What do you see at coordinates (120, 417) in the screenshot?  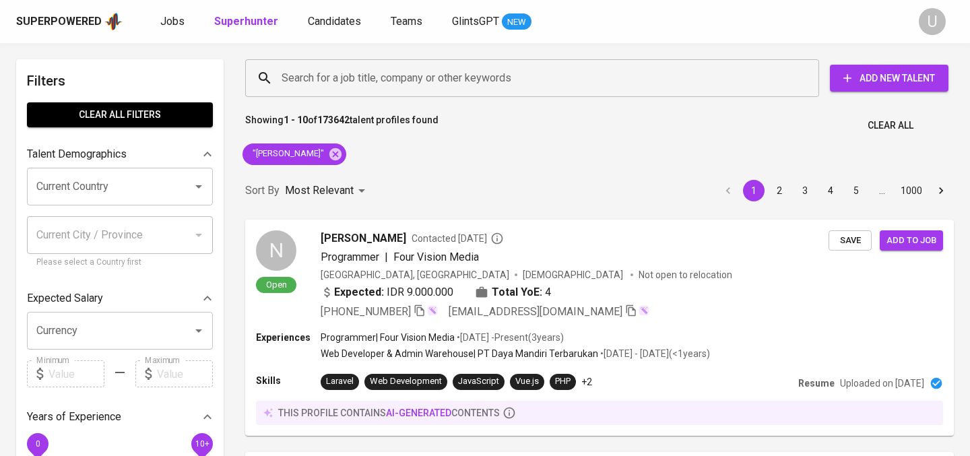 I see `div: Years of Experience` at bounding box center [120, 417].